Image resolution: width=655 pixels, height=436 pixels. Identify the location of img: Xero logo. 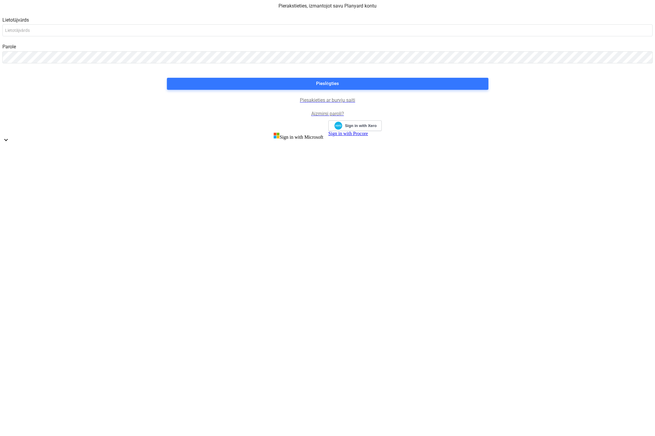
(338, 126).